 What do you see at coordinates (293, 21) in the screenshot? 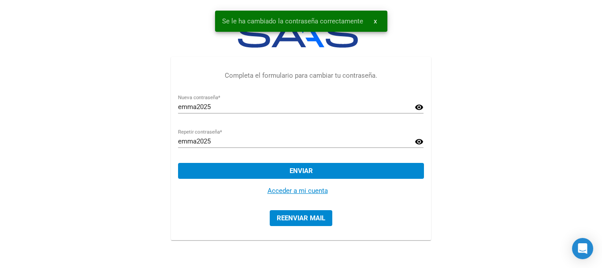
I see `span: Se le ha cambiado la contraseña correctamente` at bounding box center [293, 21].